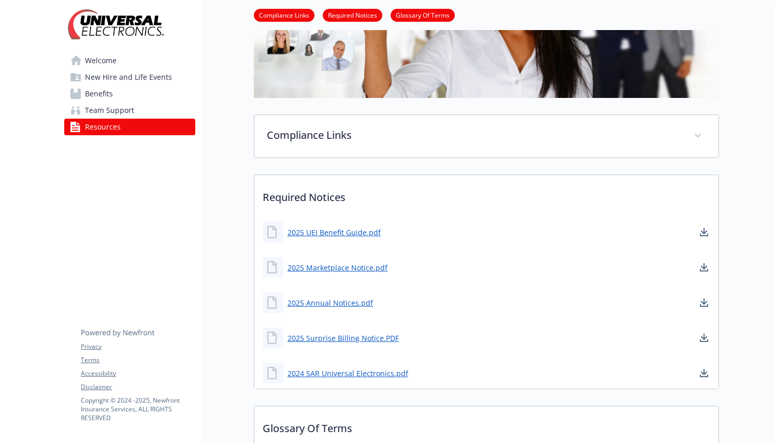 The height and width of the screenshot is (443, 775). What do you see at coordinates (138, 360) in the screenshot?
I see `a: Terms` at bounding box center [138, 360].